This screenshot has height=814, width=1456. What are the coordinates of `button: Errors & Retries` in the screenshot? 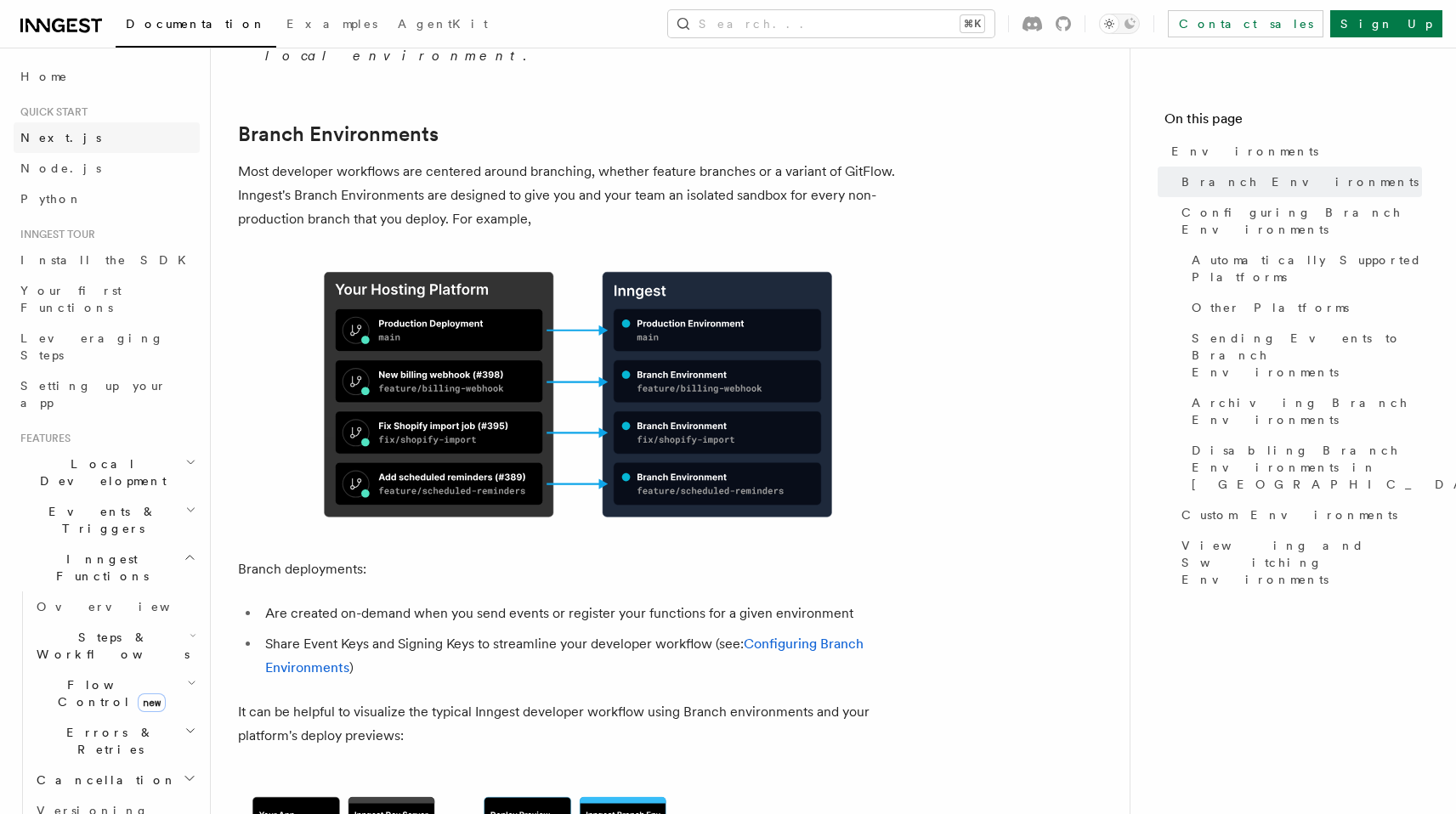 It's located at (115, 741).